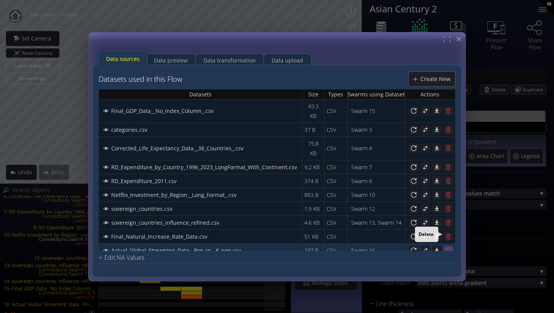 The image size is (554, 313). I want to click on div: Data transformation, so click(230, 60).